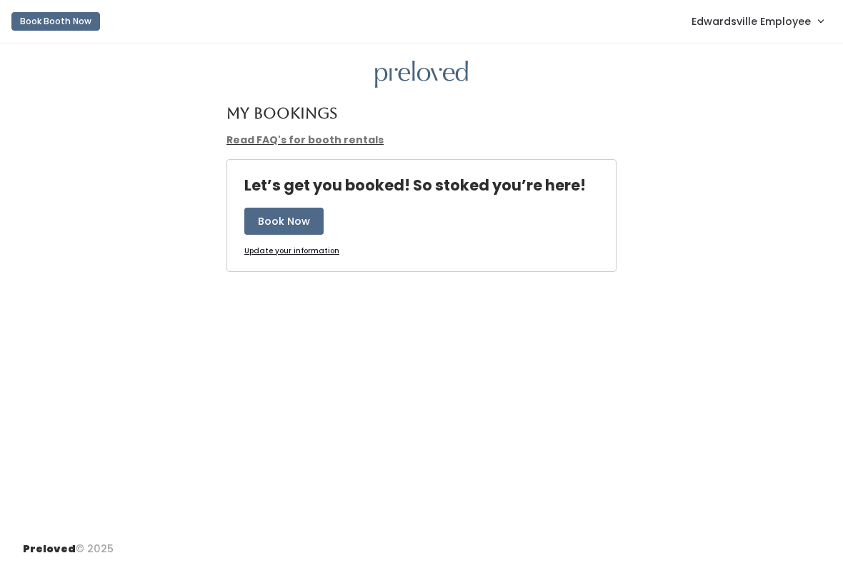 This screenshot has width=843, height=568. I want to click on div: © 2025, so click(68, 543).